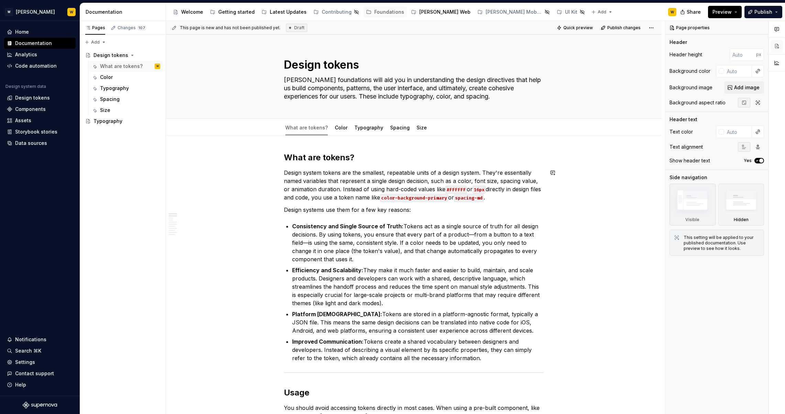 This screenshot has width=785, height=414. I want to click on button: Add image, so click(744, 88).